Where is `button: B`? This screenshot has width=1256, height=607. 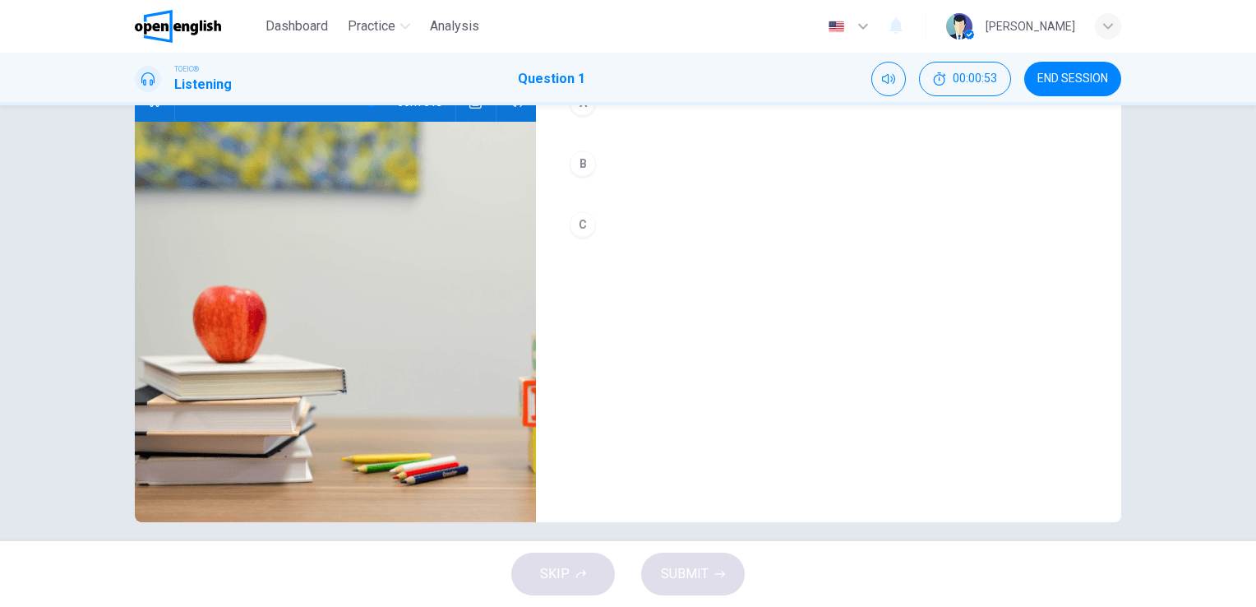
button: B is located at coordinates (829, 164).